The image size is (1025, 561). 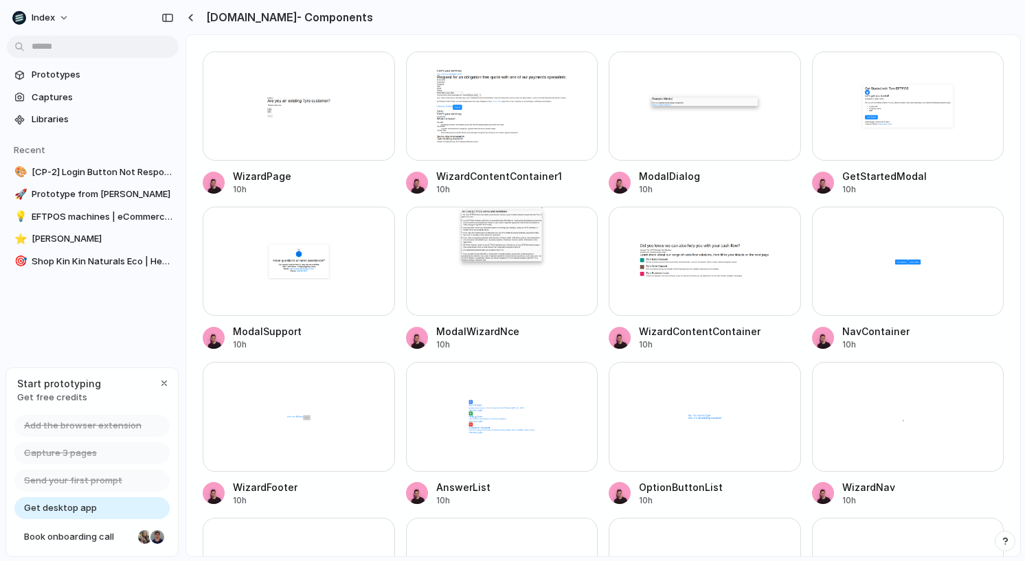 I want to click on div: ModalDialog, so click(x=669, y=176).